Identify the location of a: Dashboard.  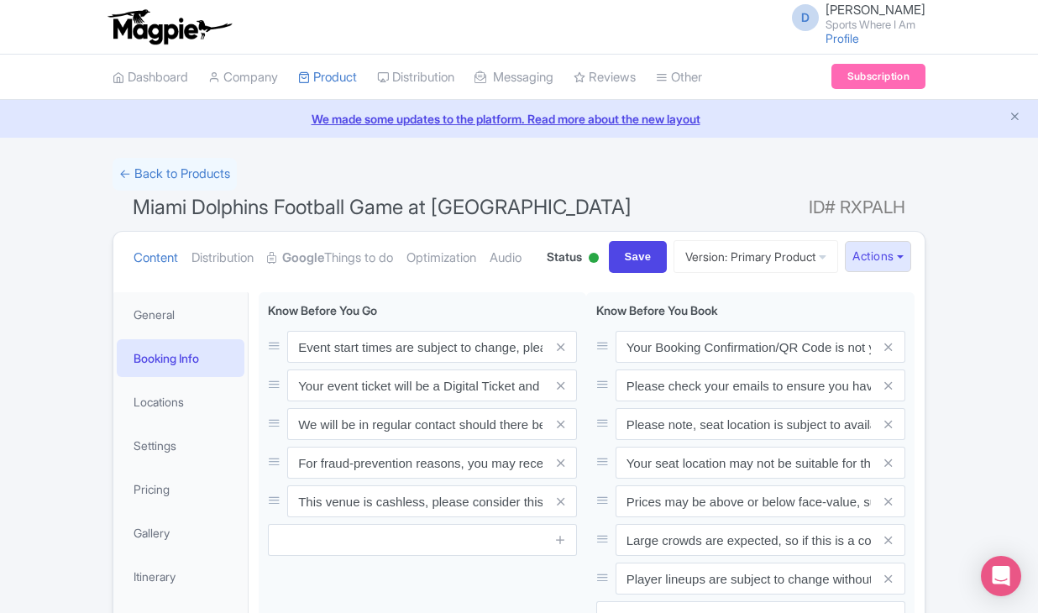
(150, 77).